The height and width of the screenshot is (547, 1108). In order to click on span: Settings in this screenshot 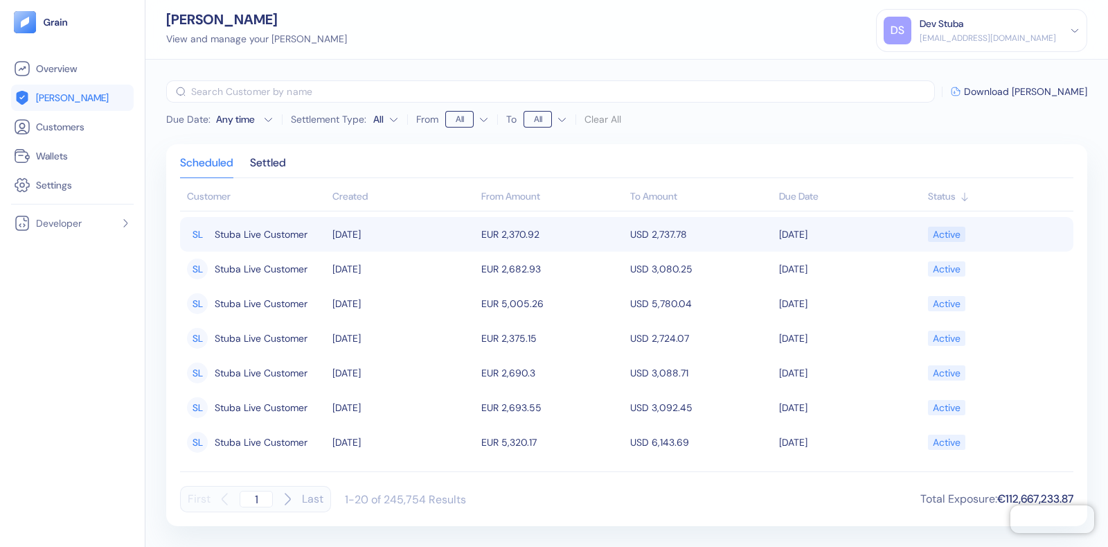, I will do `click(54, 185)`.